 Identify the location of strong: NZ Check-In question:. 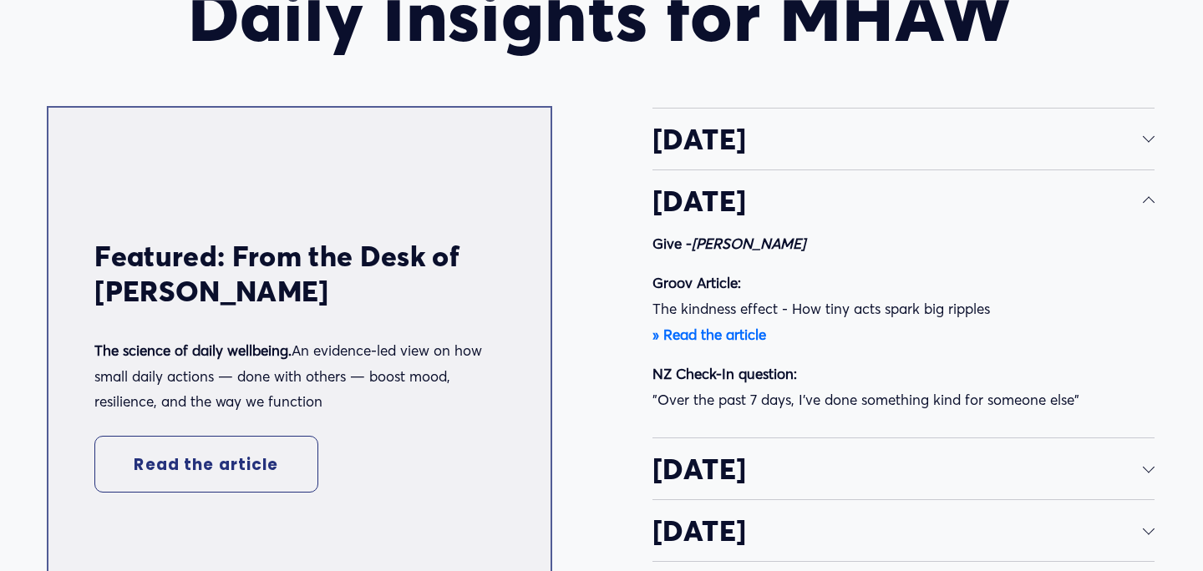
(724, 373).